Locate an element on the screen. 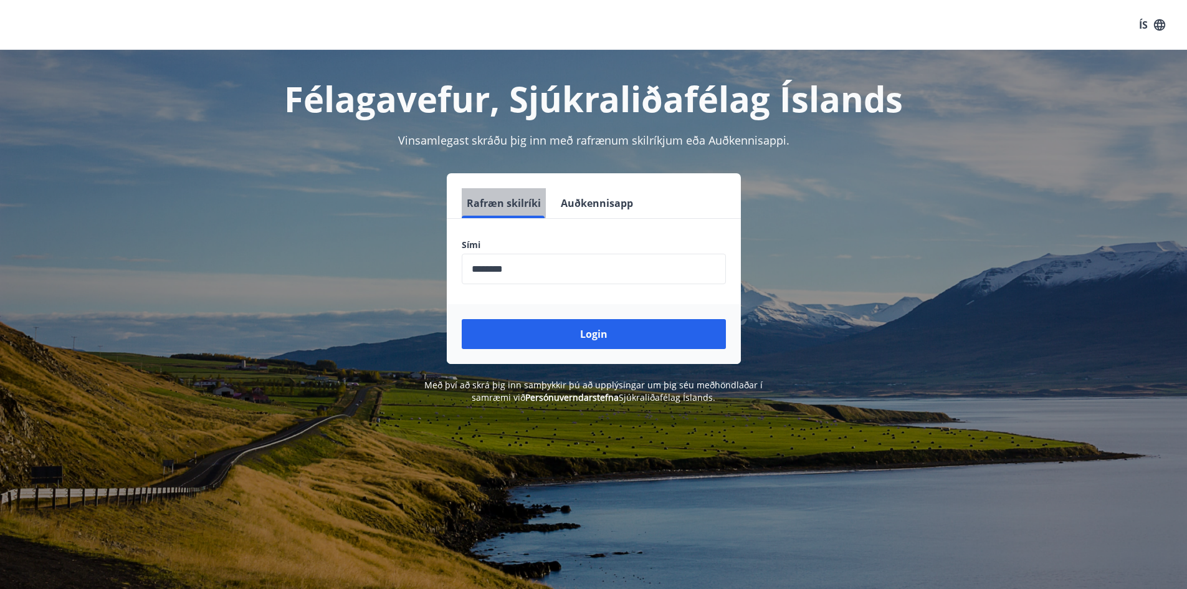  button: Rafræn skilríki is located at coordinates (503, 203).